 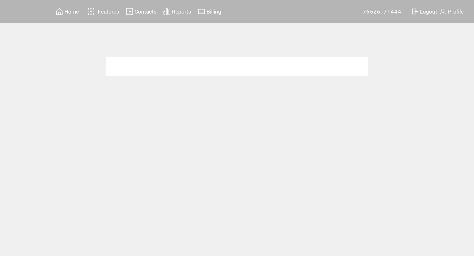 I want to click on a: Contacts, so click(x=141, y=11).